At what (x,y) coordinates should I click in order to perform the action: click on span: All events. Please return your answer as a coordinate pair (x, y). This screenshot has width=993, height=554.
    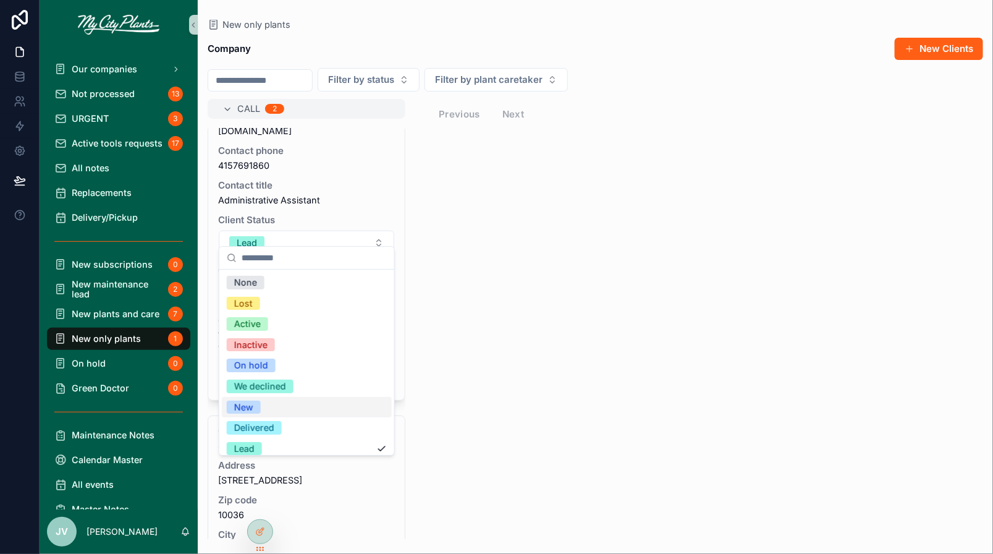
    Looking at the image, I should click on (93, 484).